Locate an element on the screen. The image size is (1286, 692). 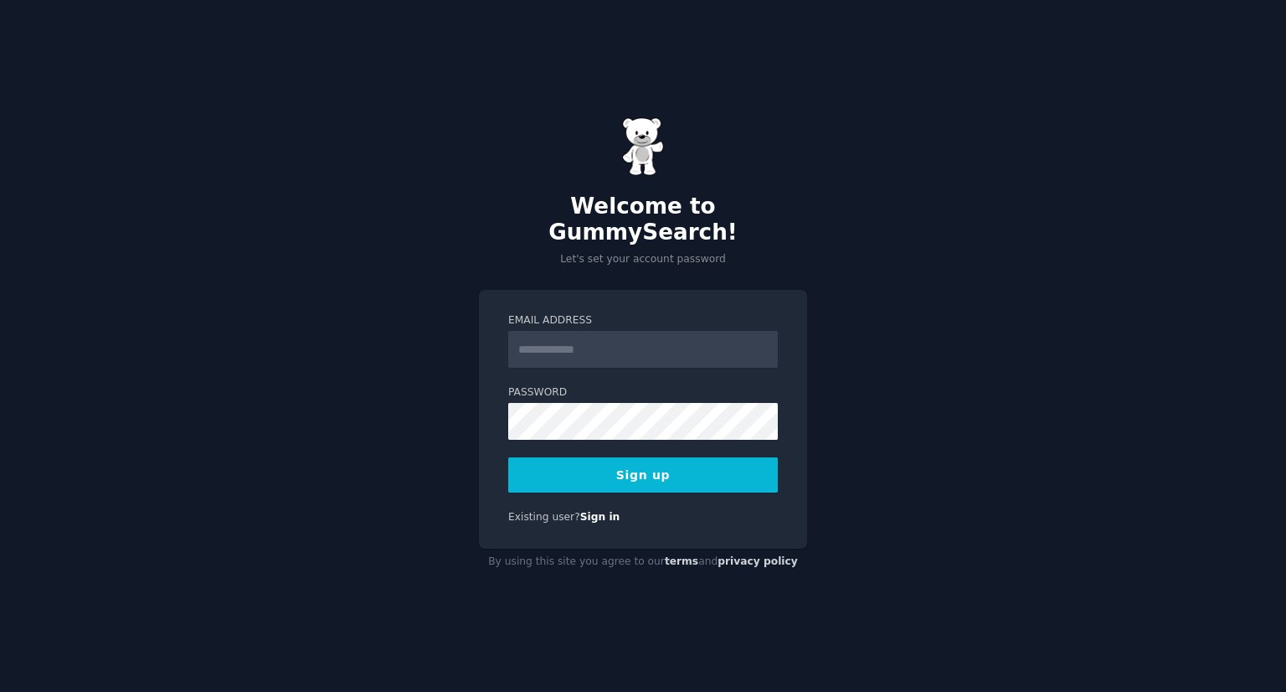
h2: Welcome to GummySearch! is located at coordinates (643, 219).